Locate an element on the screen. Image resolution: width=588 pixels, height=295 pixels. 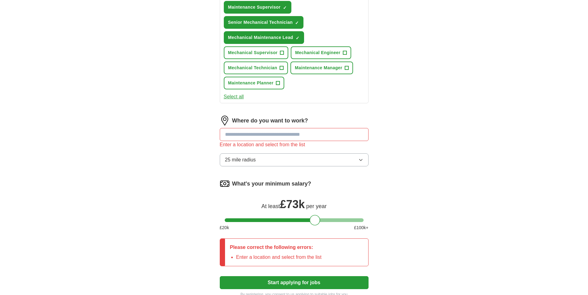
span: Maintenance Planner is located at coordinates (251, 83).